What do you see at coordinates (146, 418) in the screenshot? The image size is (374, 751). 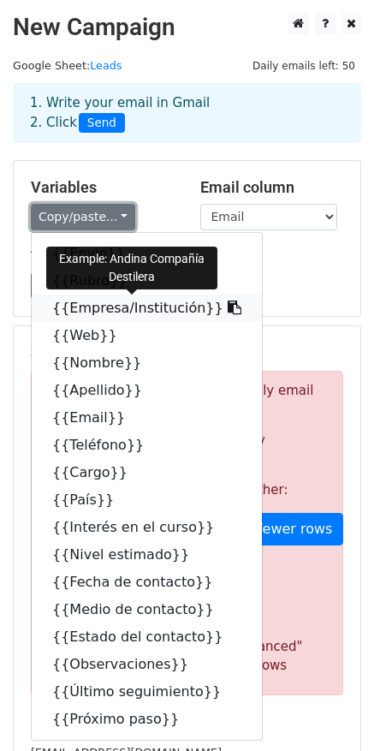 I see `a: {{Email}}` at bounding box center [146, 418].